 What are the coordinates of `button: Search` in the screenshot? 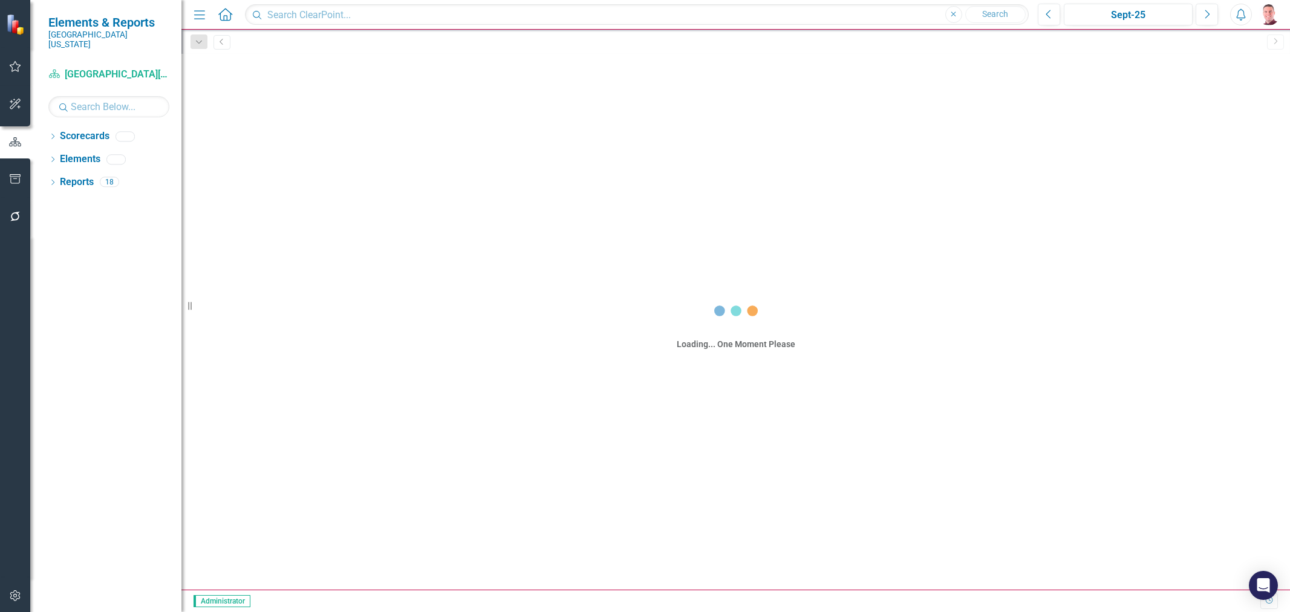 It's located at (996, 15).